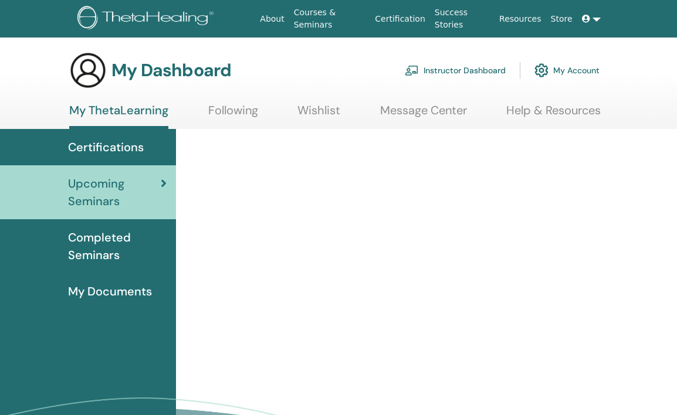  I want to click on a: Message Center, so click(424, 114).